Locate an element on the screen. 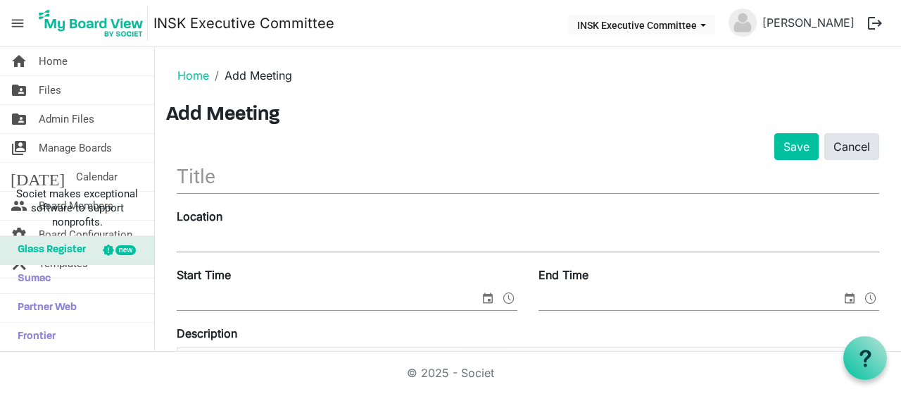 This screenshot has width=901, height=394. span: Frontier is located at coordinates (33, 337).